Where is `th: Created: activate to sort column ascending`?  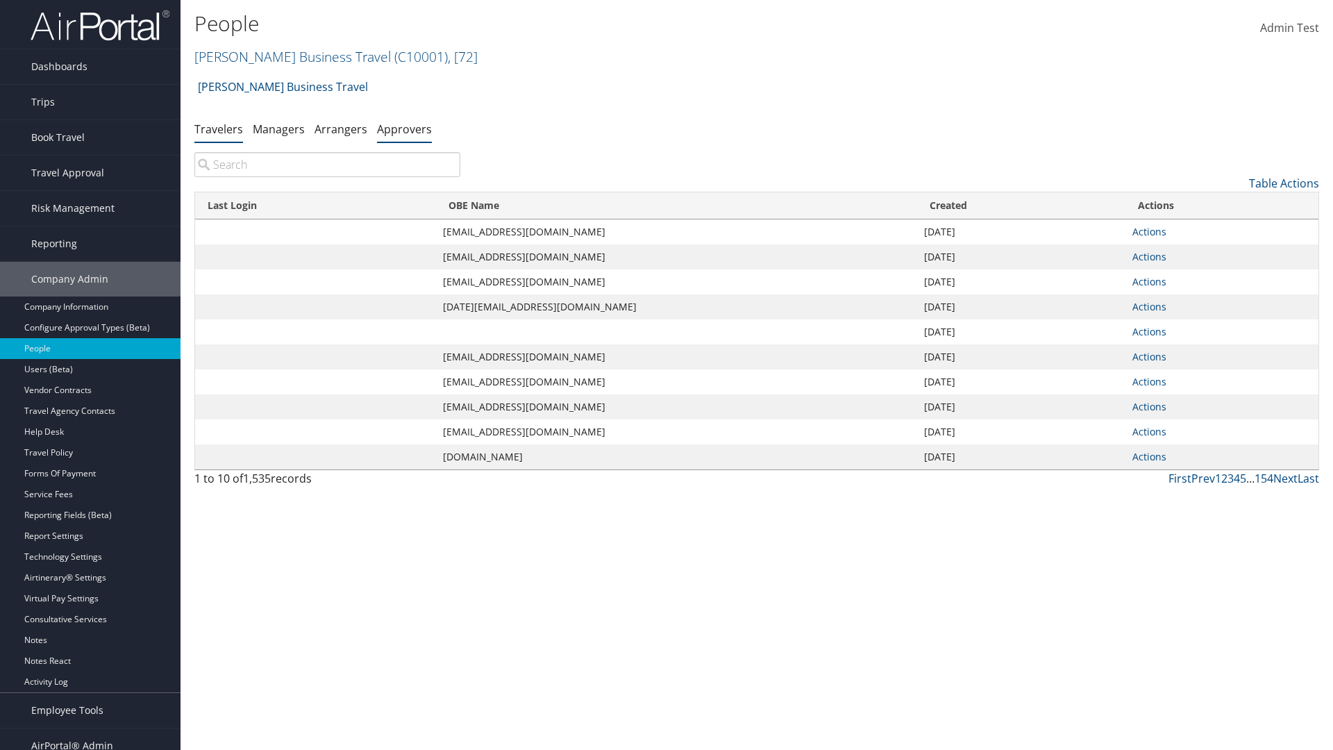
th: Created: activate to sort column ascending is located at coordinates (1021, 206).